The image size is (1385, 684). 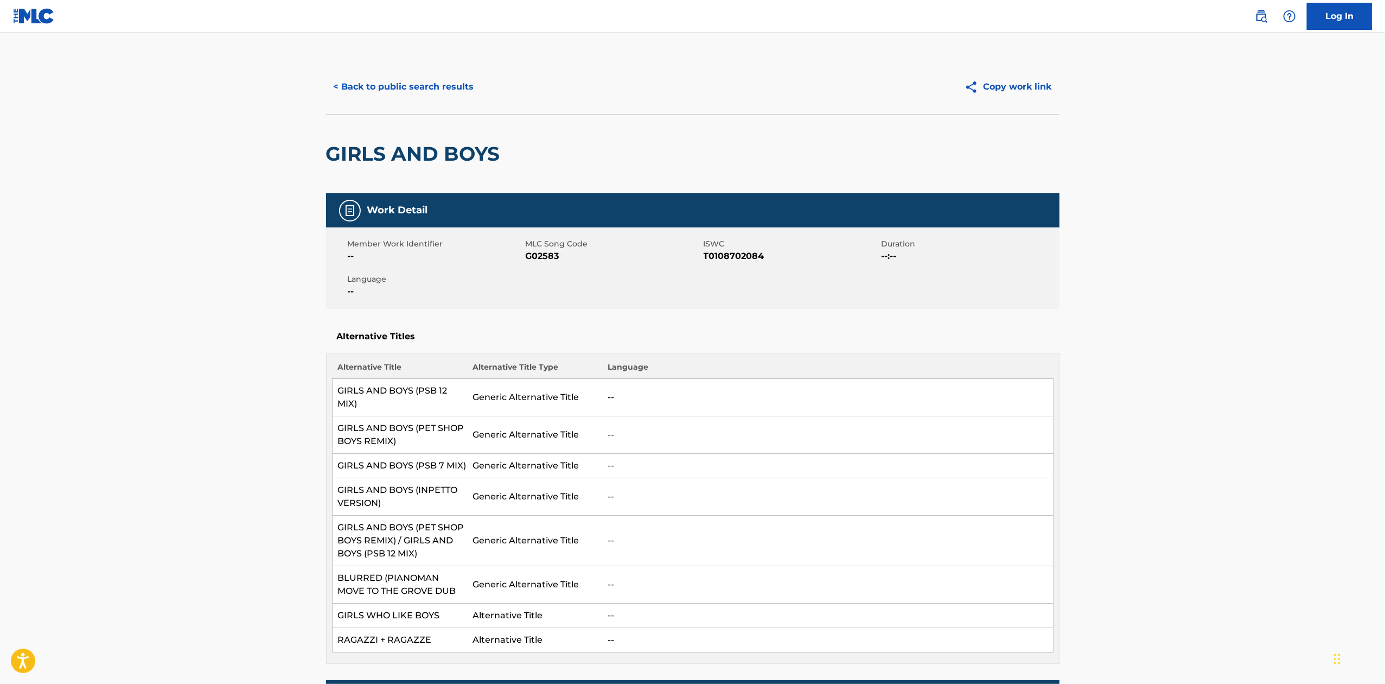 What do you see at coordinates (1337, 659) in the screenshot?
I see `div: Drag` at bounding box center [1337, 659].